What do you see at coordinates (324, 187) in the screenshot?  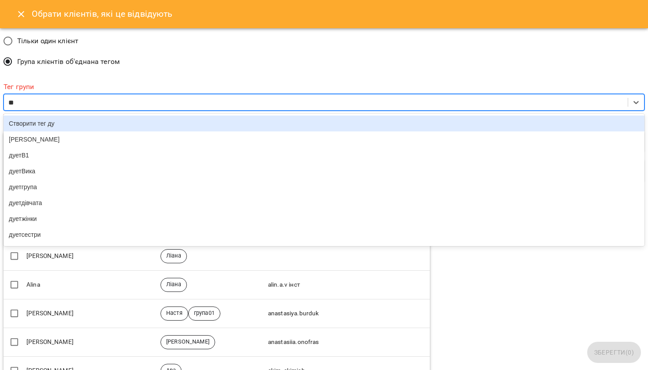 I see `div: дуетгрупа` at bounding box center [324, 187].